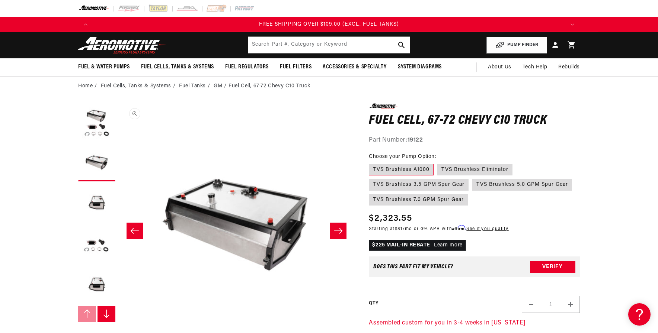  What do you see at coordinates (399, 229) in the screenshot?
I see `span: $81` at bounding box center [399, 229].